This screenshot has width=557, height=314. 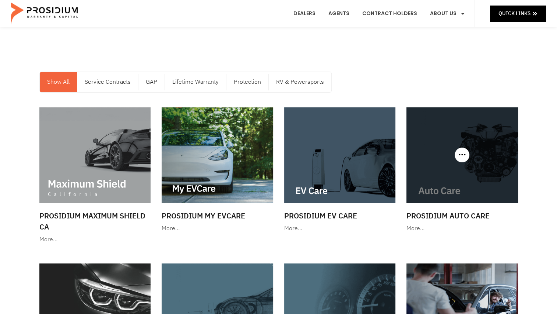 What do you see at coordinates (151, 82) in the screenshot?
I see `a: GAP` at bounding box center [151, 82].